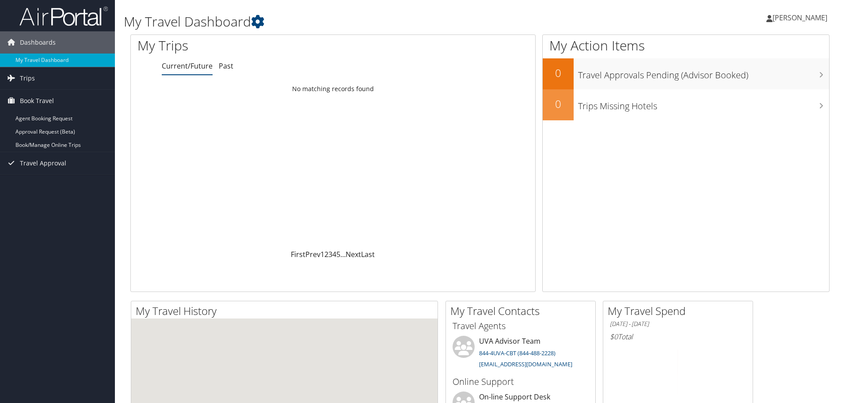 This screenshot has width=845, height=403. Describe the element at coordinates (249, 46) in the screenshot. I see `h1: My Trips` at that location.